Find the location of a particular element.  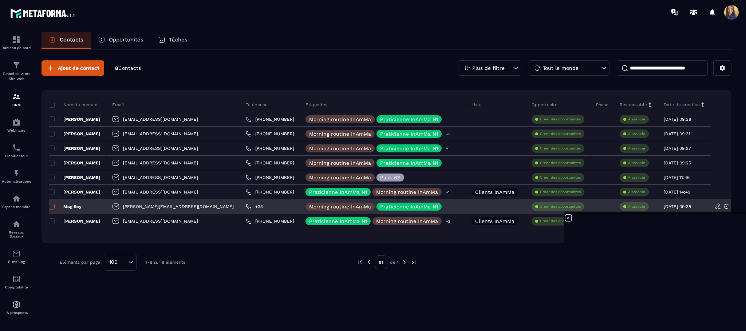

a: emailemailE-mailing is located at coordinates (16, 257).